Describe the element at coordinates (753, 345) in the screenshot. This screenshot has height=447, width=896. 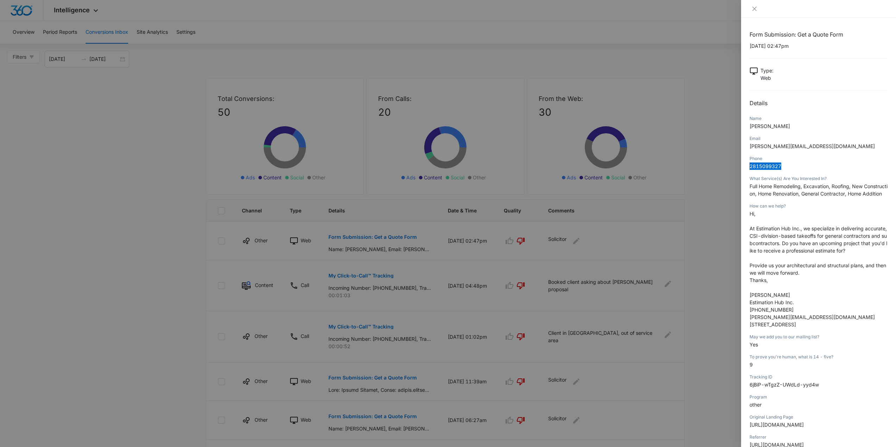
I see `span: Yes` at that location.